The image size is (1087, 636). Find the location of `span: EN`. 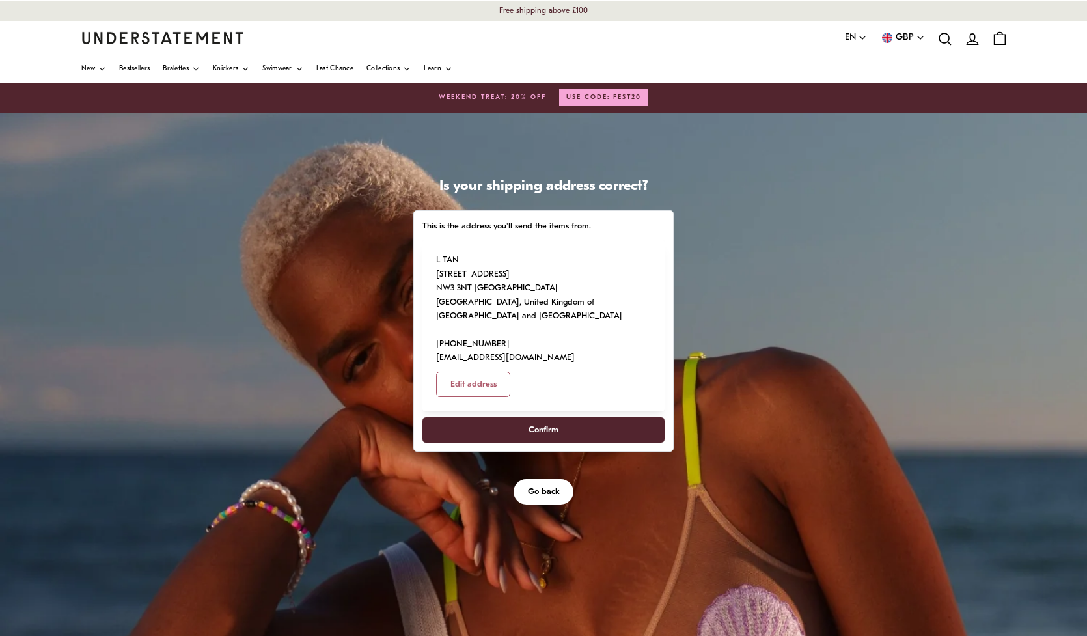

span: EN is located at coordinates (850, 38).